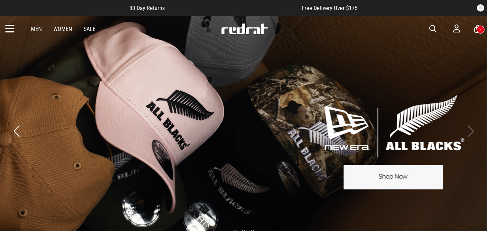 The width and height of the screenshot is (487, 231). I want to click on a: 2, so click(477, 29).